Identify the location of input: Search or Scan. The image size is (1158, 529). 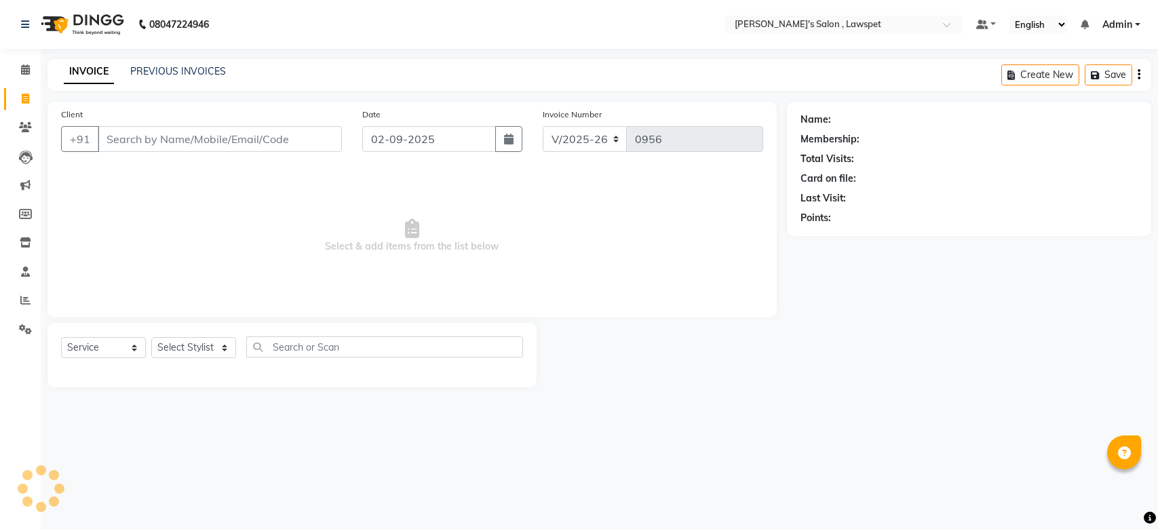
(385, 347).